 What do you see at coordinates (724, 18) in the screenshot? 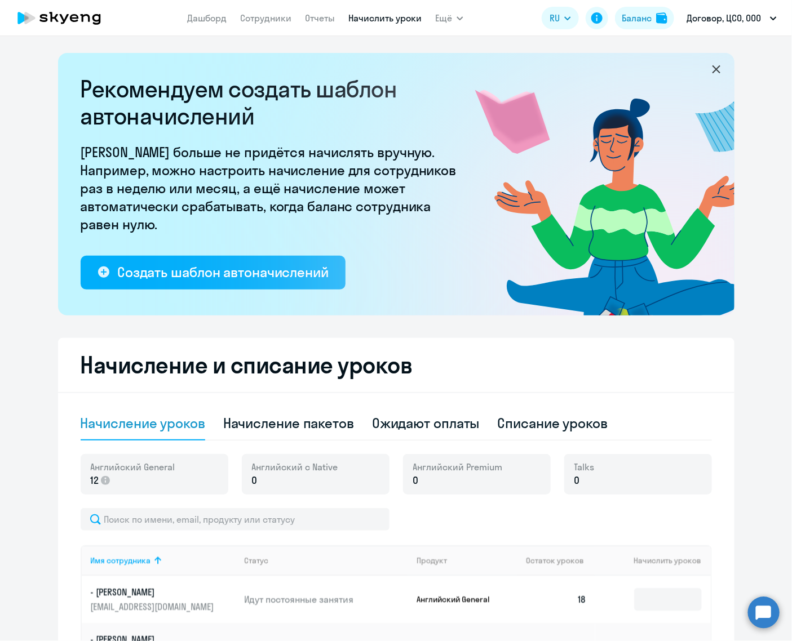
I see `p: Договор, ЦСО, ООО` at bounding box center [724, 18].